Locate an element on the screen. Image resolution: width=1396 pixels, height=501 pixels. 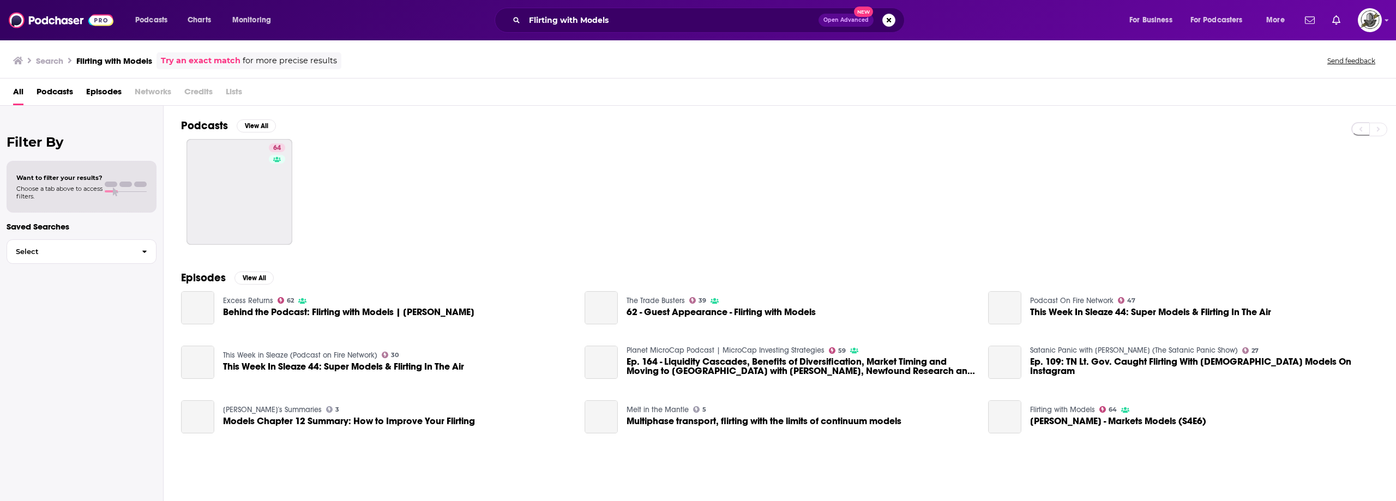
h3: Flirting with Models is located at coordinates (114, 61).